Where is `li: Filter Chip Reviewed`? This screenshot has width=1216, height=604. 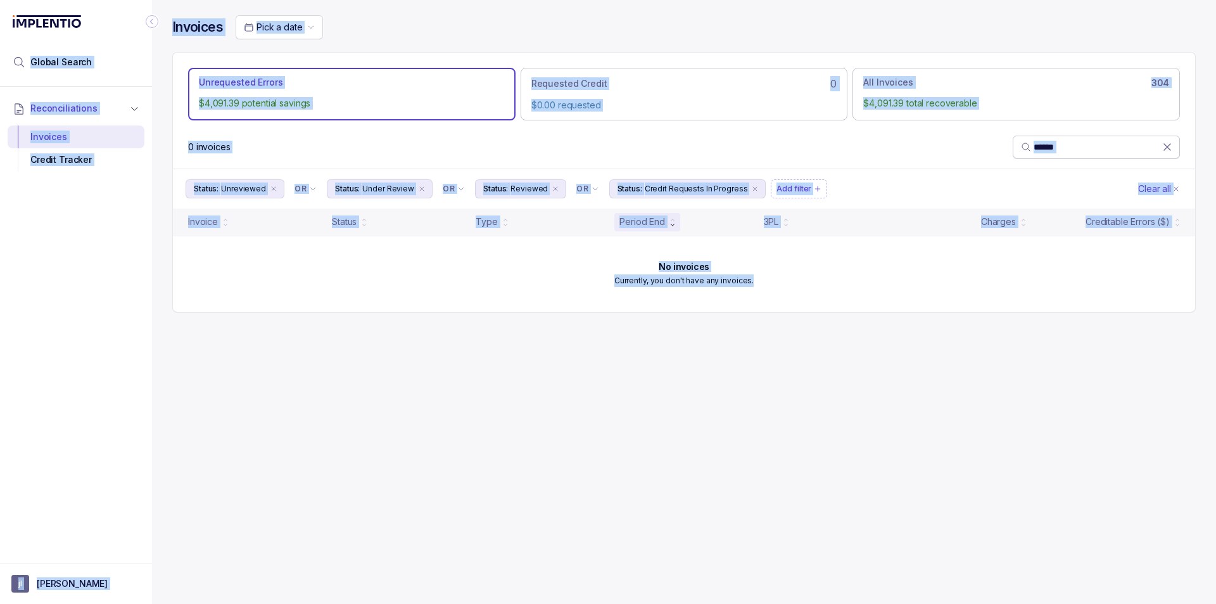
li: Filter Chip Reviewed is located at coordinates (521, 189).